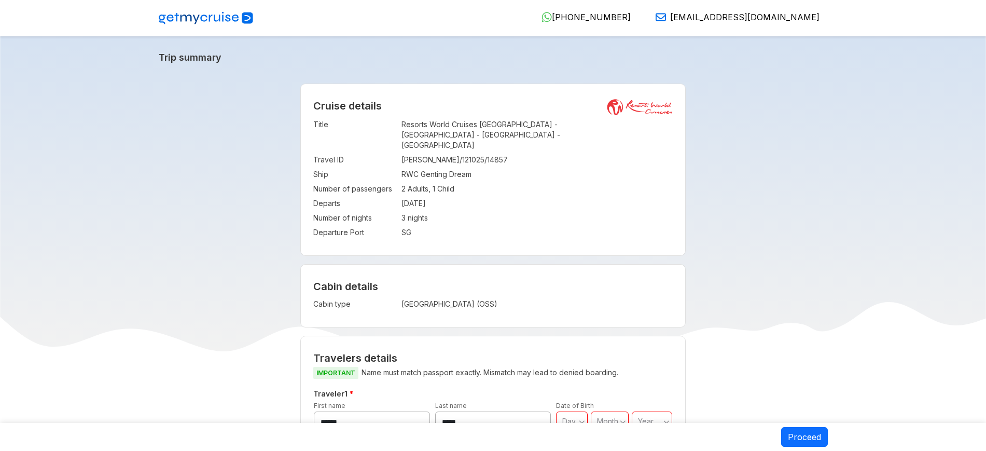 The image size is (986, 451). I want to click on td: RWC Genting Dream, so click(537, 174).